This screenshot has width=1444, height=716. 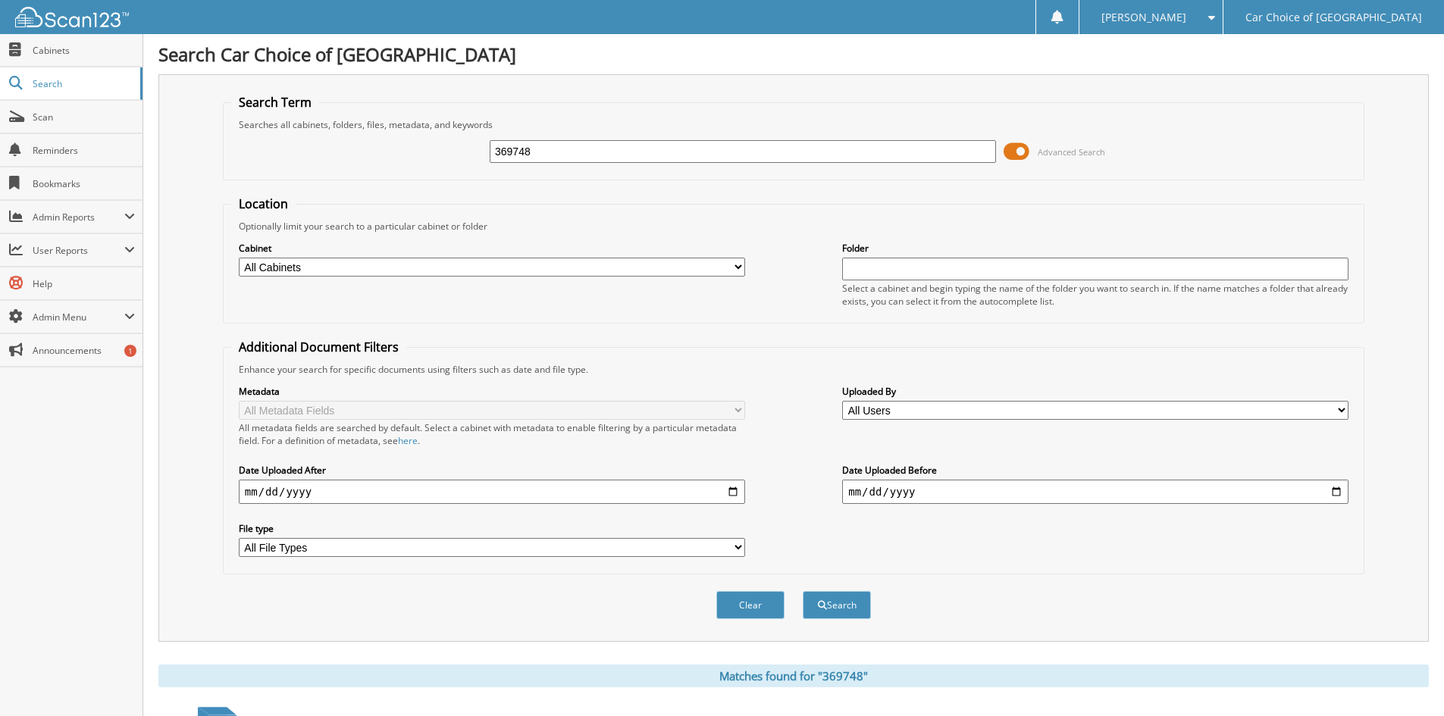 What do you see at coordinates (794, 226) in the screenshot?
I see `div: Optionally limit your search to a particular cabinet or folder` at bounding box center [794, 226].